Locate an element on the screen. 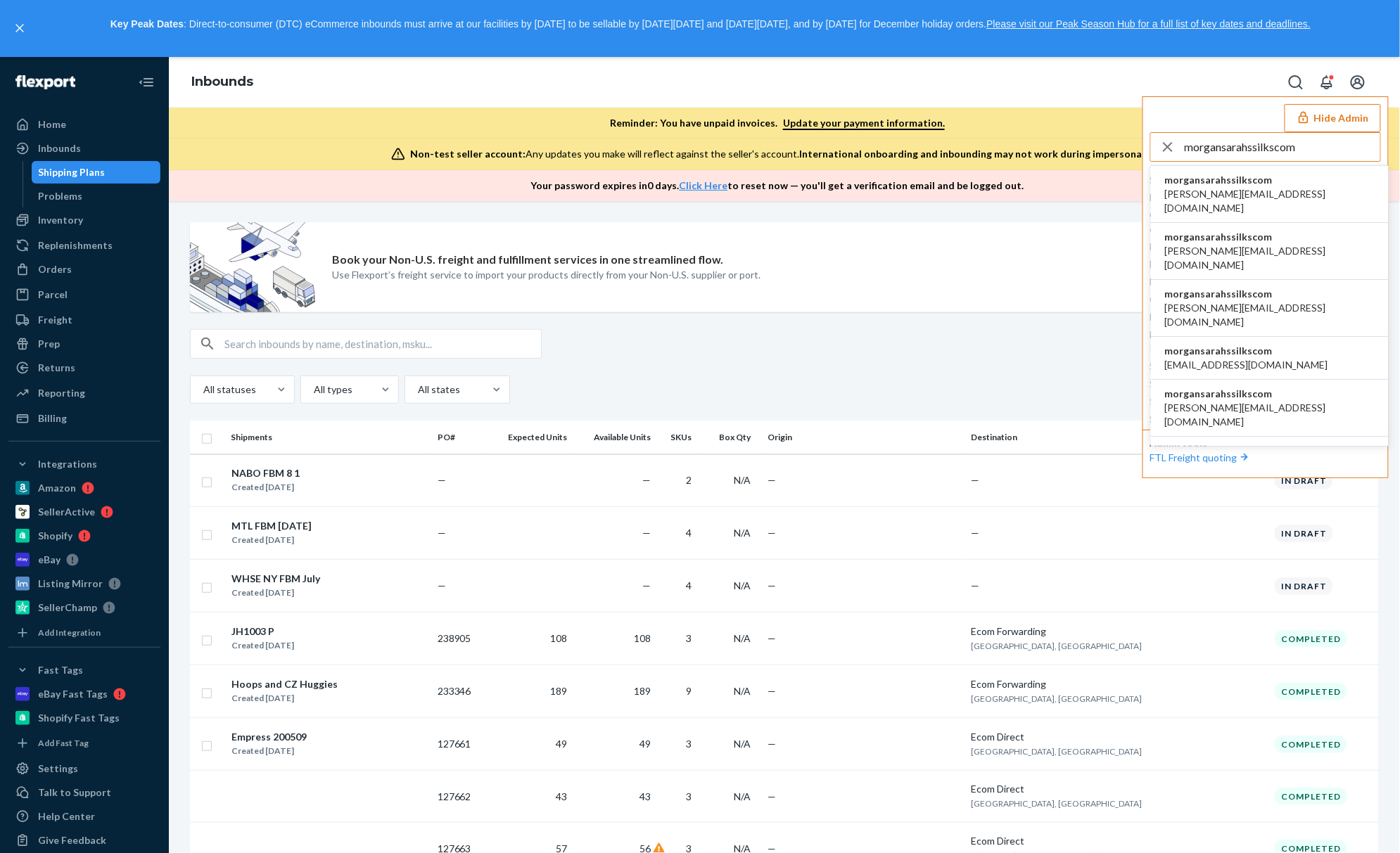  a: Replenishments is located at coordinates (84, 245).